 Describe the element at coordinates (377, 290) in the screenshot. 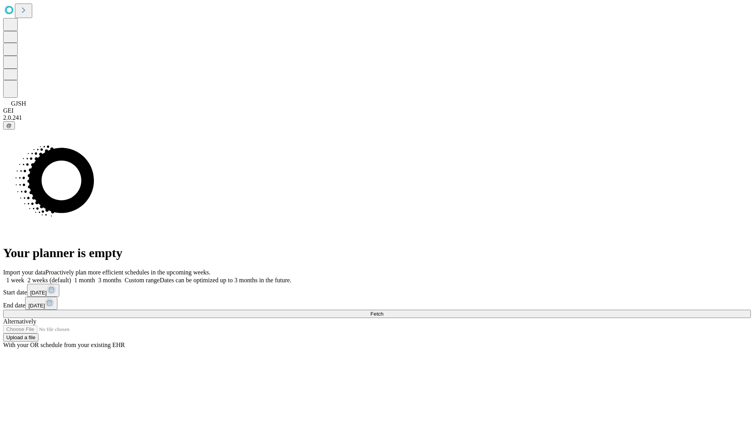

I see `div: Start date` at that location.